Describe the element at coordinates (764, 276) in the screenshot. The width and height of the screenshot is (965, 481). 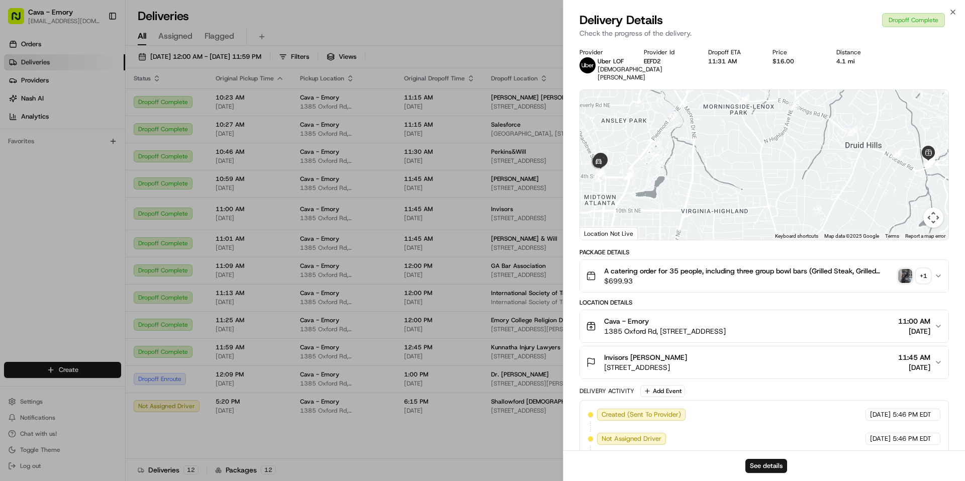
I see `button: A catering order for 35 people, including three group bowl bars (Grilled Steak, Grilled Chicken, ...` at that location.